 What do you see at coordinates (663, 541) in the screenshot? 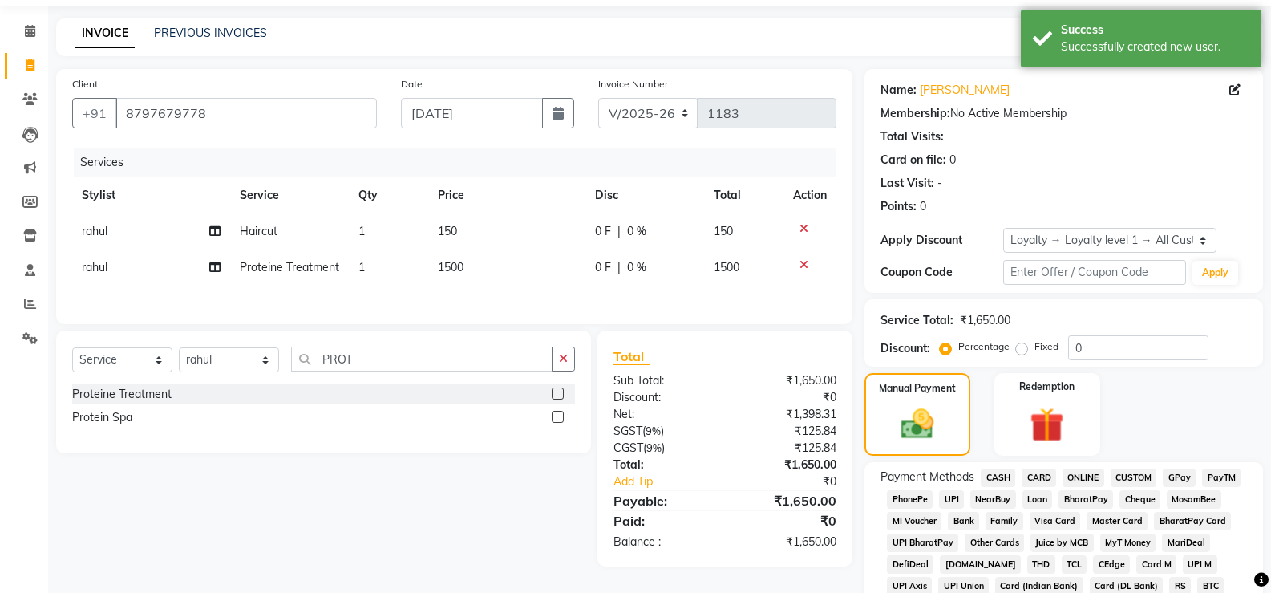
I see `div: Balance :` at bounding box center [663, 541].